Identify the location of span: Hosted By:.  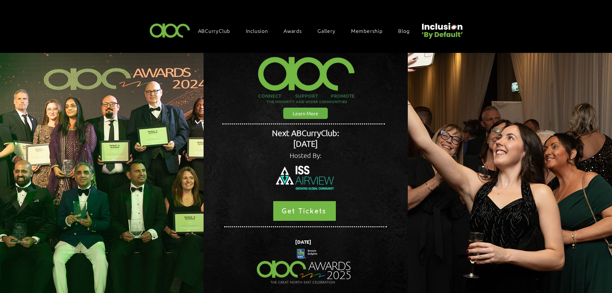
(306, 156).